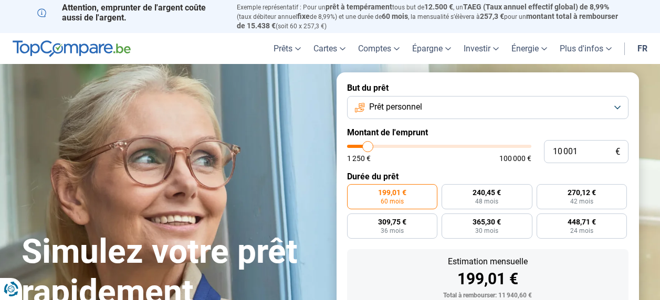  What do you see at coordinates (487, 193) in the screenshot?
I see `span: 240,45 €` at bounding box center [487, 193].